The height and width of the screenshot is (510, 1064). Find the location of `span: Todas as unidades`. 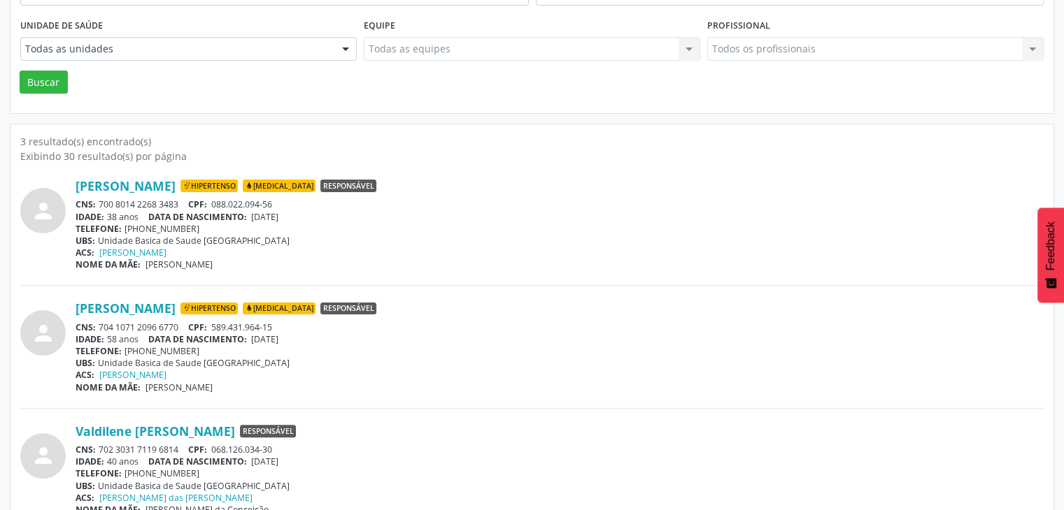

span: Todas as unidades is located at coordinates (176, 49).